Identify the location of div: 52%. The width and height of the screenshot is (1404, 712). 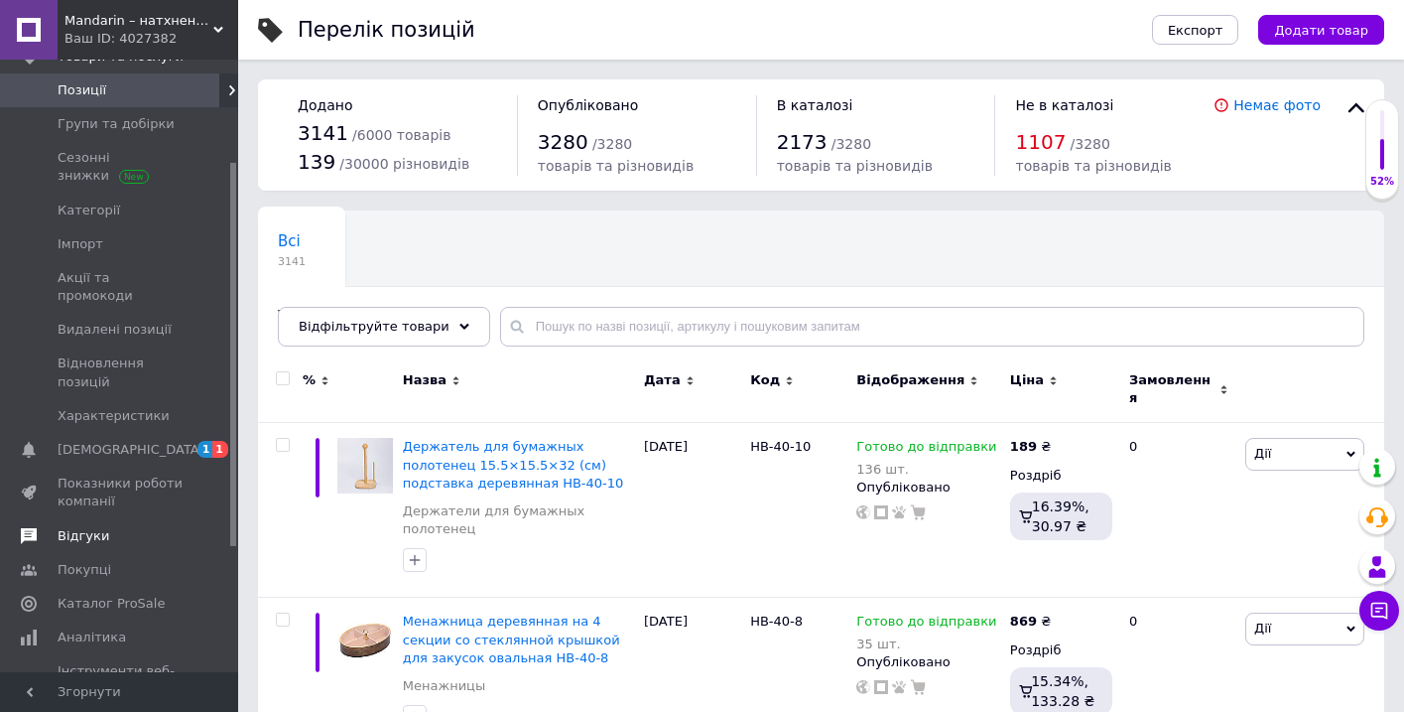
(1383, 182).